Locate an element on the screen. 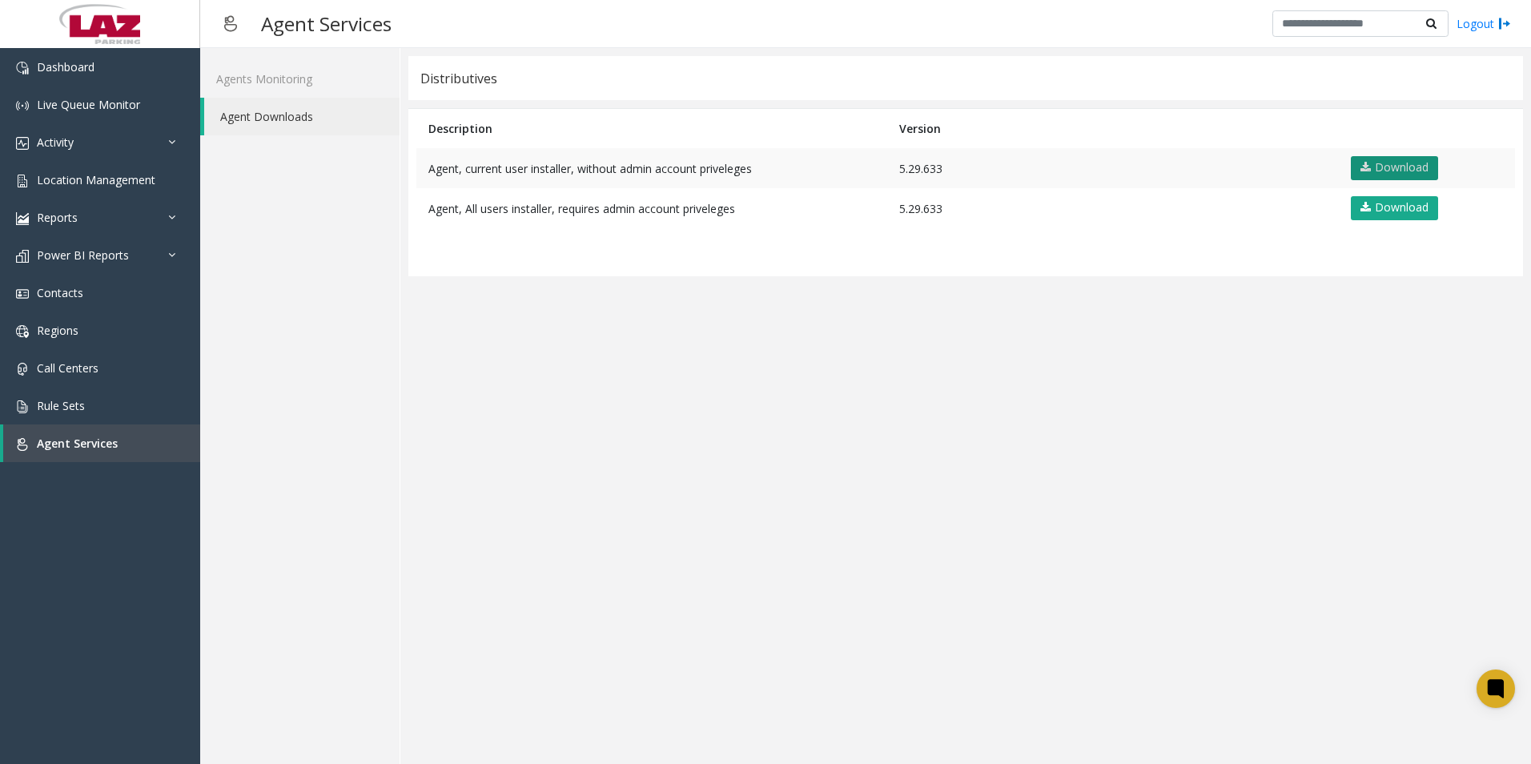 The height and width of the screenshot is (764, 1531). div: Distributives is located at coordinates (459, 78).